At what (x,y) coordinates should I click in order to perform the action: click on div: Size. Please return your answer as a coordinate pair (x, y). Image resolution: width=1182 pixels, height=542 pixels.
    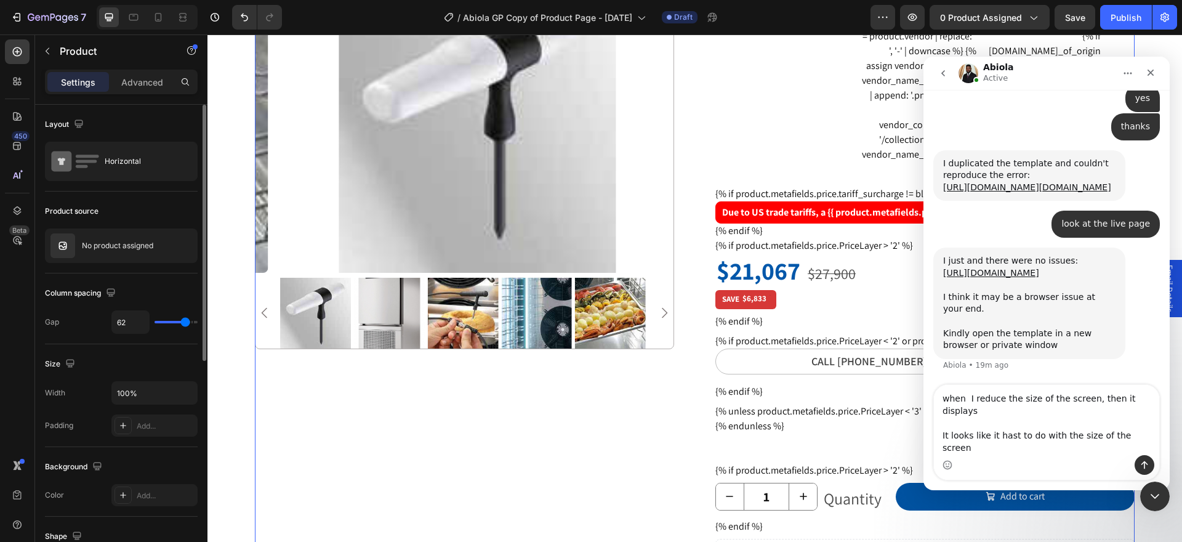
    Looking at the image, I should click on (61, 364).